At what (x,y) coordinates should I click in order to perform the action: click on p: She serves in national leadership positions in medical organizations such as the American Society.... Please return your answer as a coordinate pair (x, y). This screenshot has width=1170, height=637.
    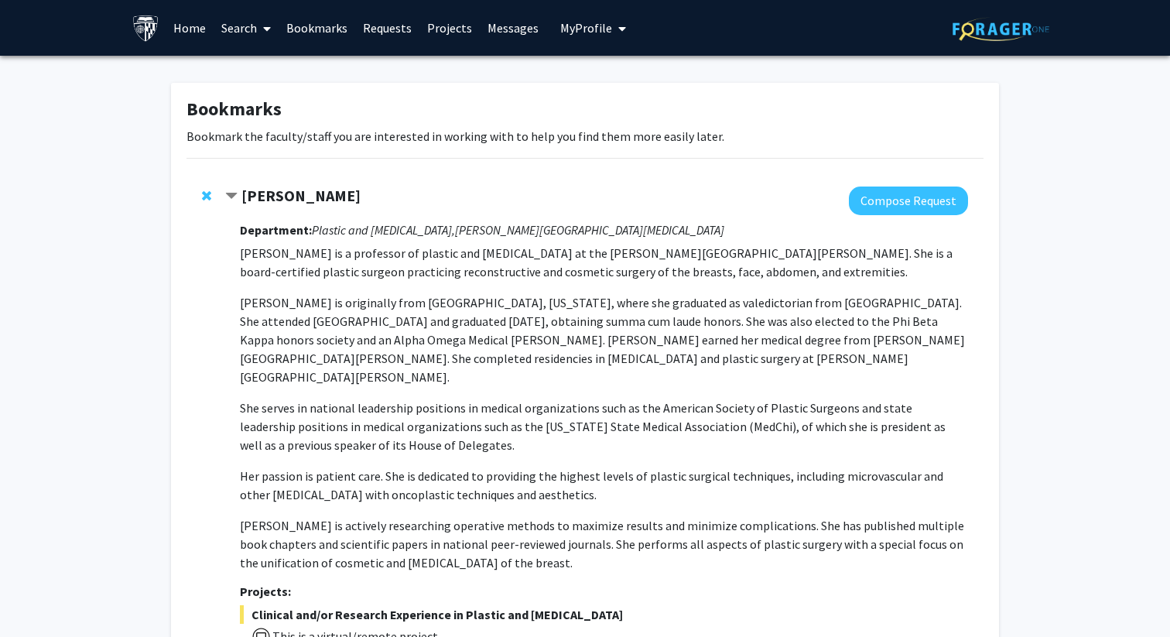
    Looking at the image, I should click on (603, 426).